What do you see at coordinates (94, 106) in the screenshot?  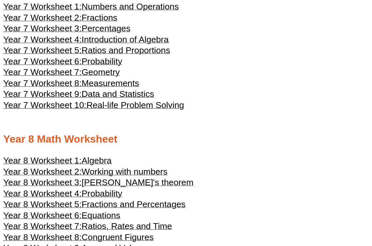 I see `a: Year 7 Worksheet 10:Real-life Problem Solving` at bounding box center [94, 106].